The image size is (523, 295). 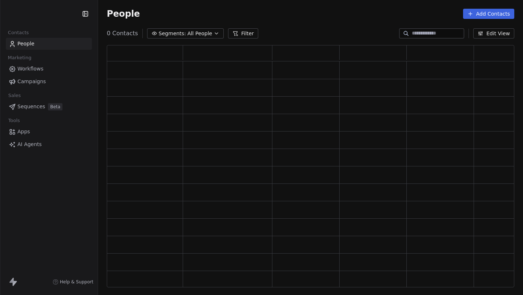 What do you see at coordinates (32, 81) in the screenshot?
I see `span: Campaigns` at bounding box center [32, 81].